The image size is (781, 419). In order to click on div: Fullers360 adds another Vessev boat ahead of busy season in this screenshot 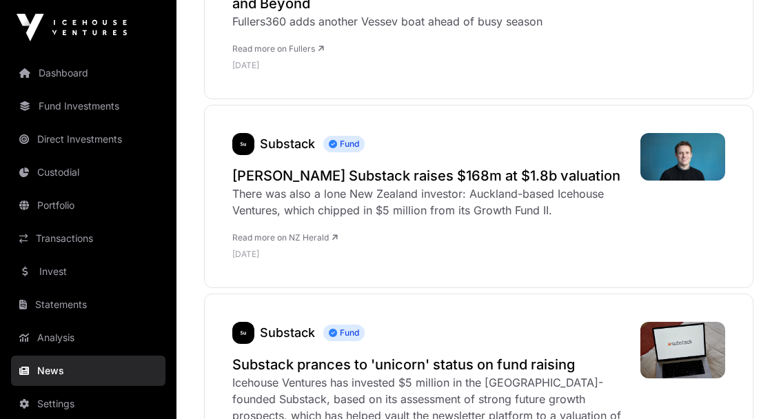, I will do `click(430, 21)`.